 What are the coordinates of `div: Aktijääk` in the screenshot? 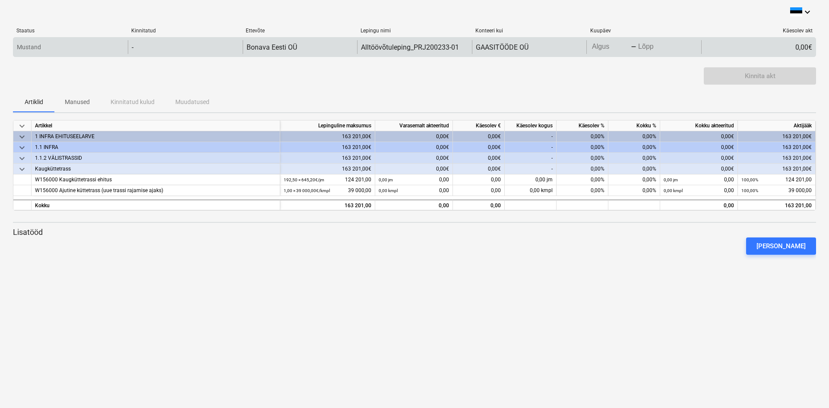 It's located at (777, 126).